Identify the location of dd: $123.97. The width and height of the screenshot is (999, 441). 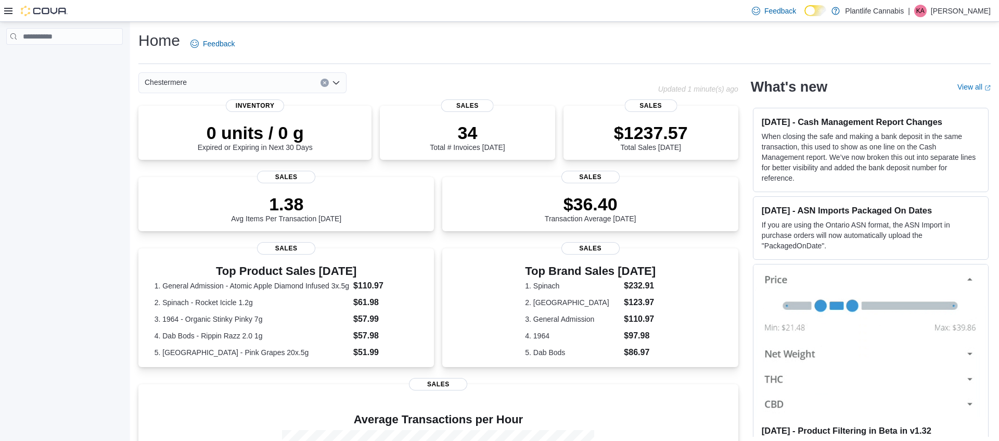
(639, 302).